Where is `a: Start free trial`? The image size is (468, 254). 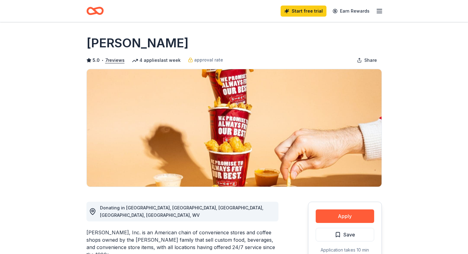 a: Start free trial is located at coordinates (304, 11).